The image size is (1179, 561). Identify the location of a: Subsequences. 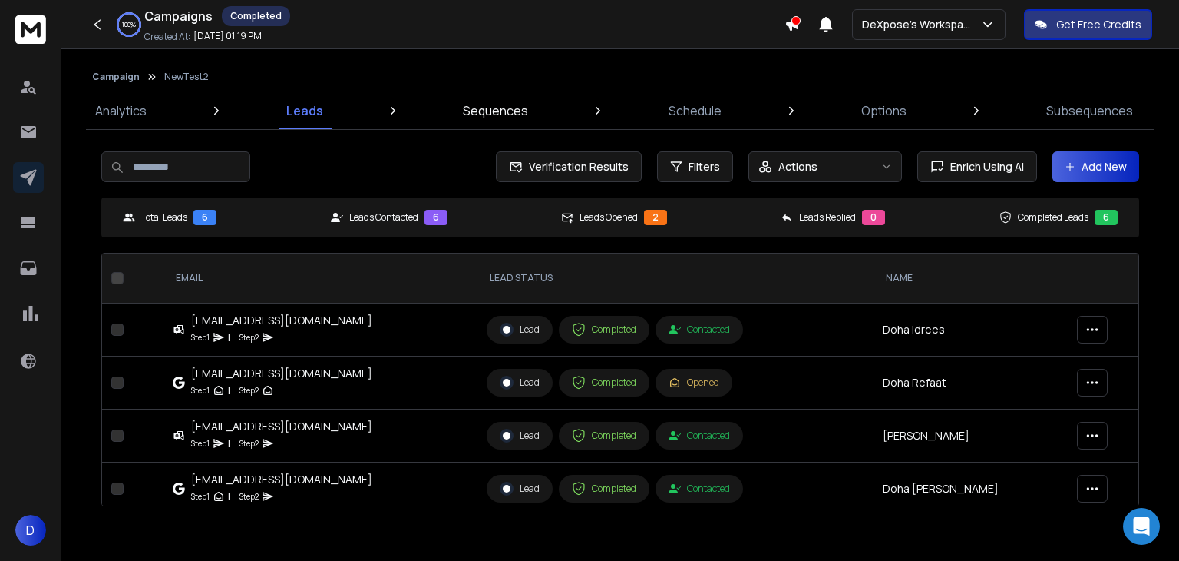
(1090, 111).